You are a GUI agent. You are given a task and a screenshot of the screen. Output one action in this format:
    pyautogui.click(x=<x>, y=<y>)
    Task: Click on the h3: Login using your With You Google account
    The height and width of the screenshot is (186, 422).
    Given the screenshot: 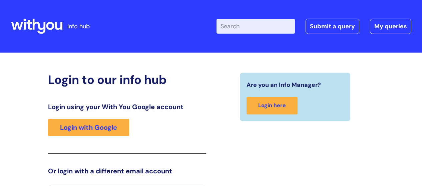 What is the action you would take?
    pyautogui.click(x=127, y=107)
    